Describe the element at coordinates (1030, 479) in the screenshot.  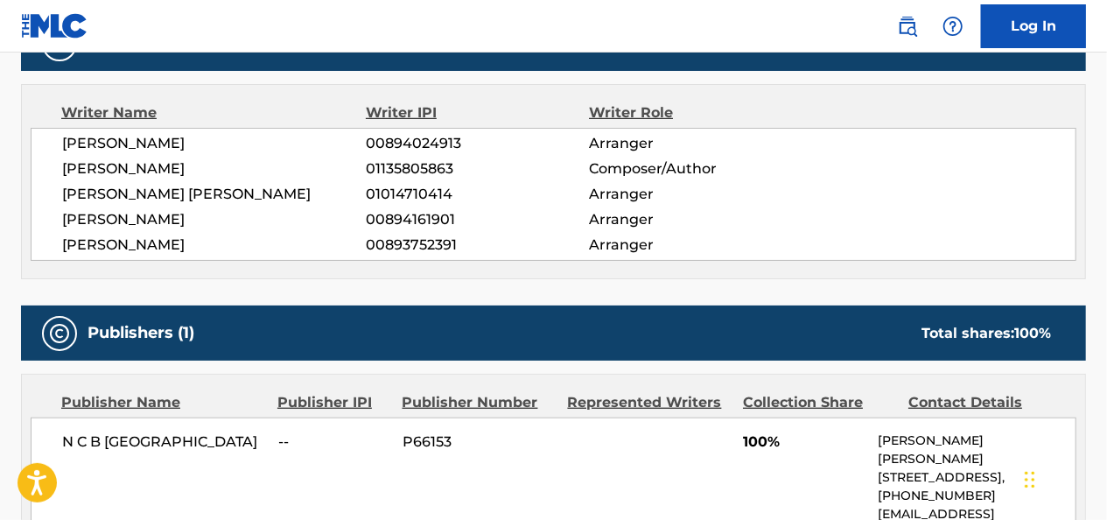
I see `div: Drag` at that location.